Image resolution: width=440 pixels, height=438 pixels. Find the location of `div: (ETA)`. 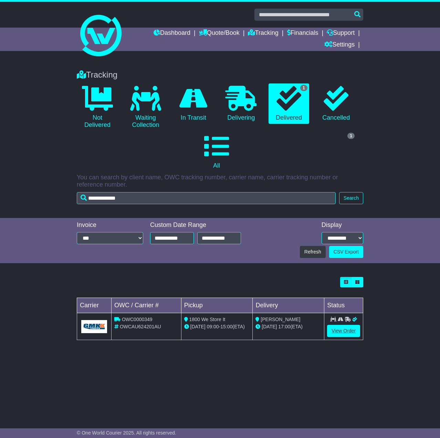

div: (ETA) is located at coordinates (288, 326).